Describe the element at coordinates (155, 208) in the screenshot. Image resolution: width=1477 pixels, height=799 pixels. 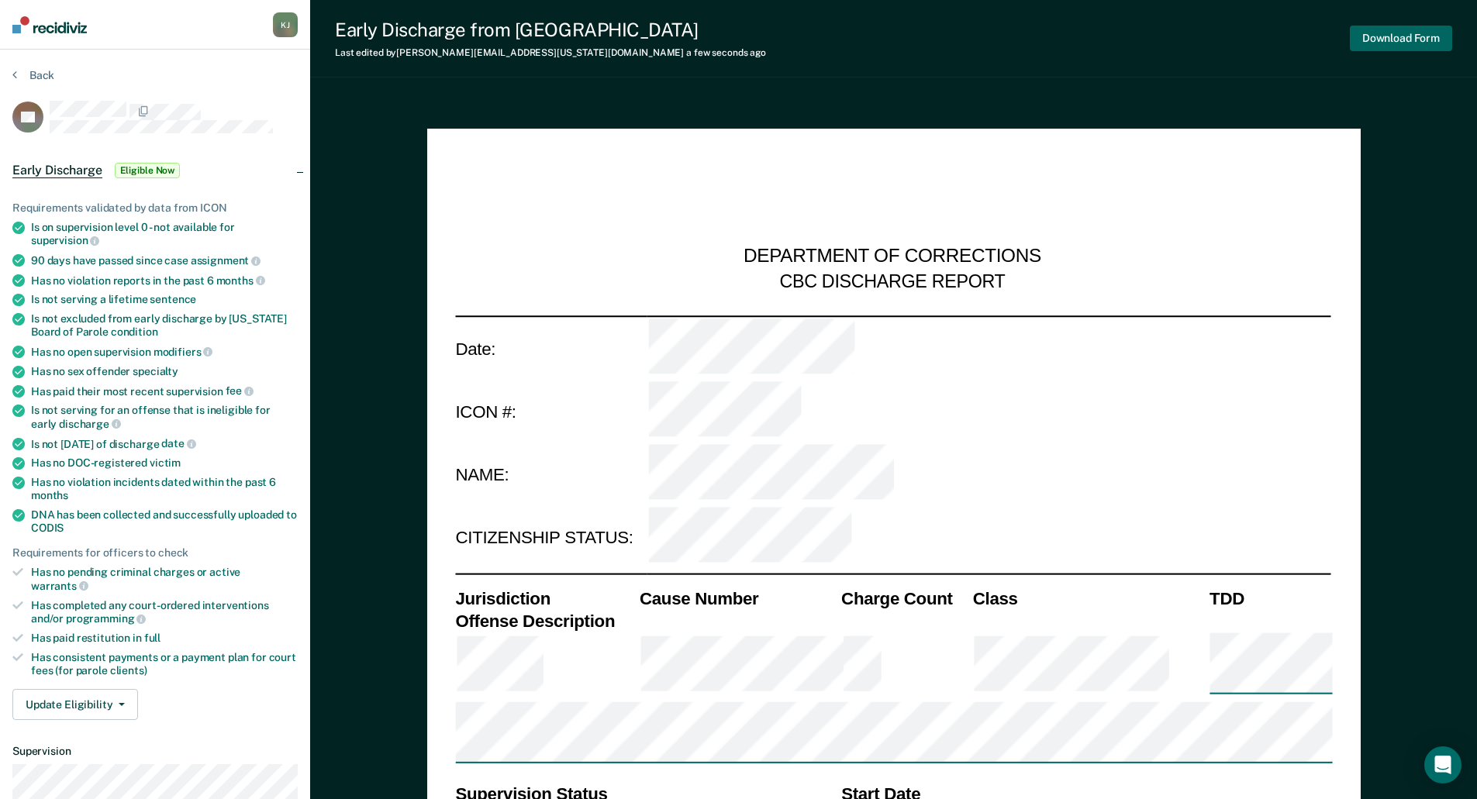
I see `div: Requirements validated by data from ICON` at that location.